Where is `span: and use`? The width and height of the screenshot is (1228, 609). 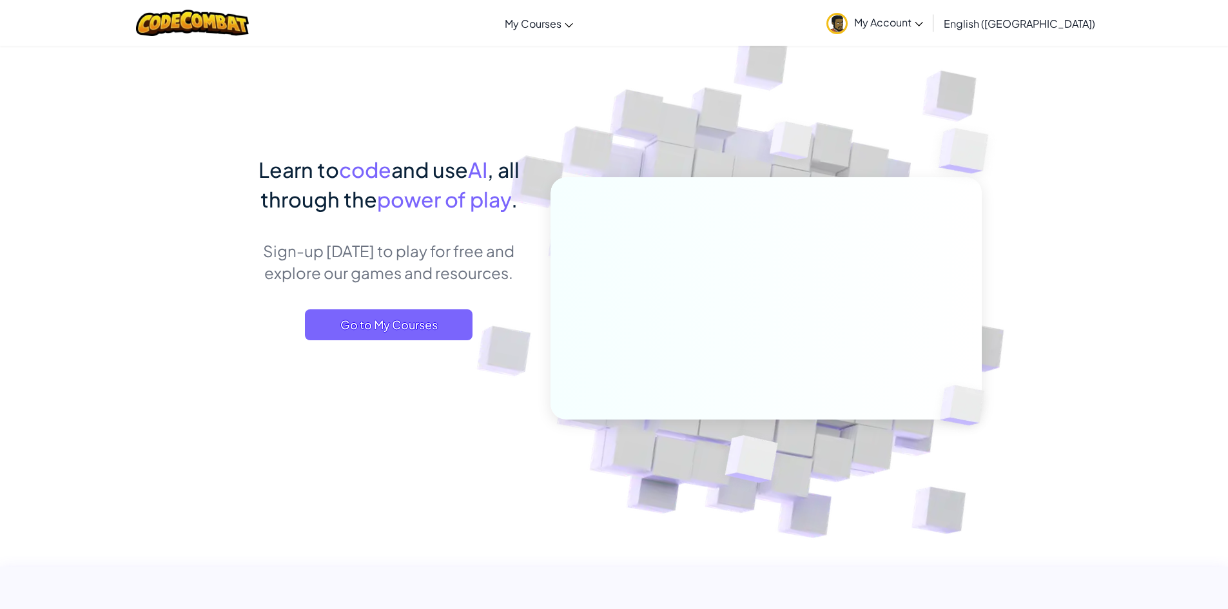
span: and use is located at coordinates (429, 169).